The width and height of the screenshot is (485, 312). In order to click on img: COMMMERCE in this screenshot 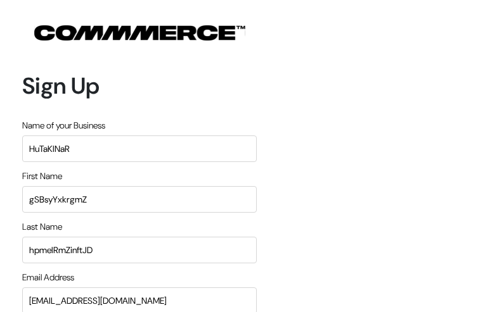, I will do `click(139, 33)`.